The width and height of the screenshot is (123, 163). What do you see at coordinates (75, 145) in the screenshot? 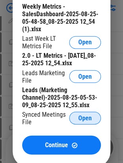
I see `img: Continue` at bounding box center [75, 145].